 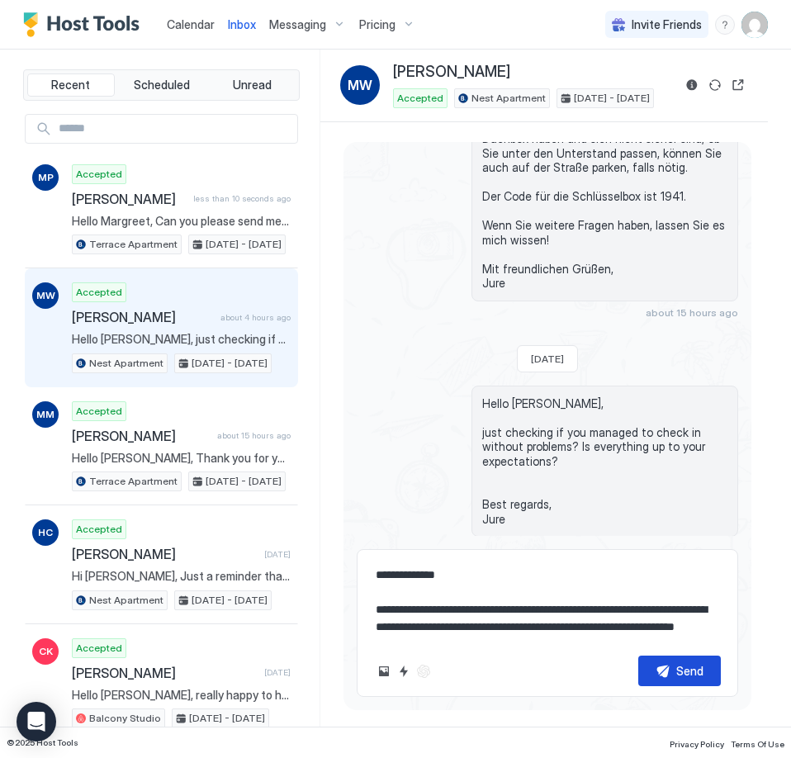 I want to click on span: CK, so click(x=45, y=651).